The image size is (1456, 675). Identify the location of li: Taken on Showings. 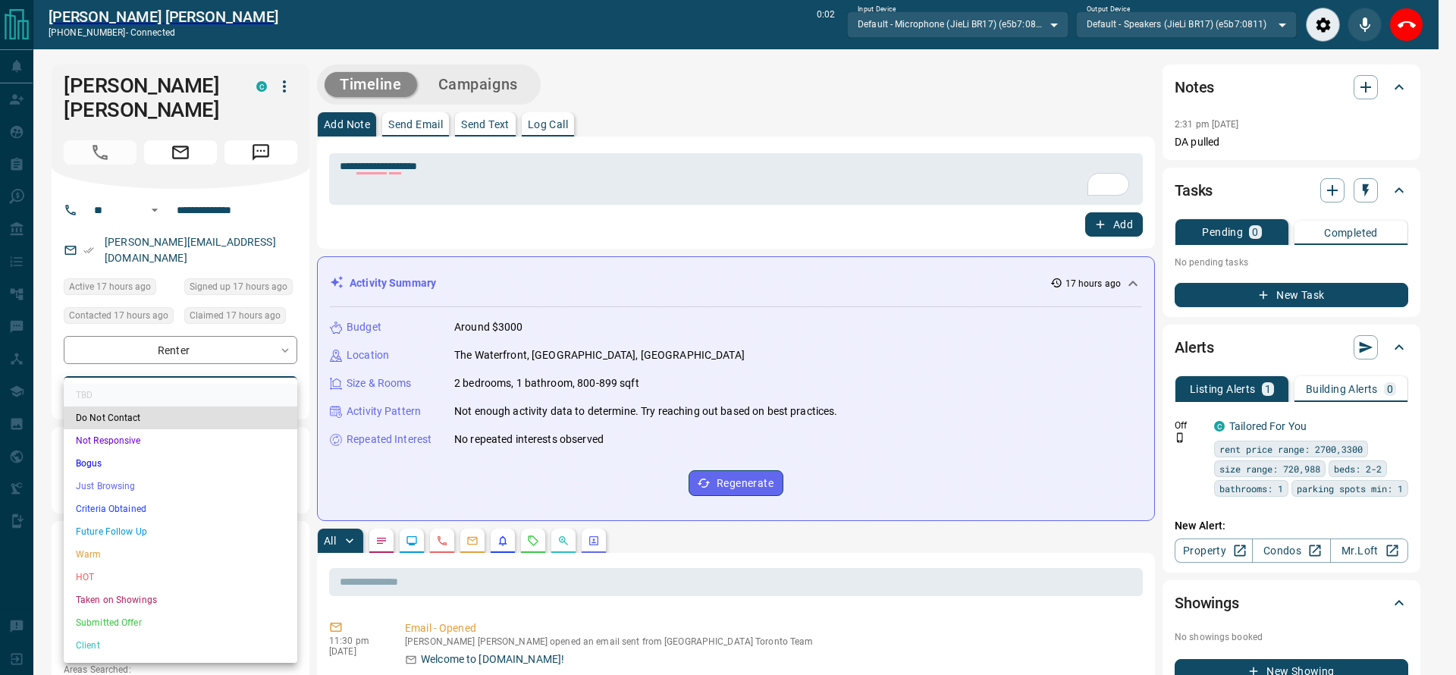
(181, 600).